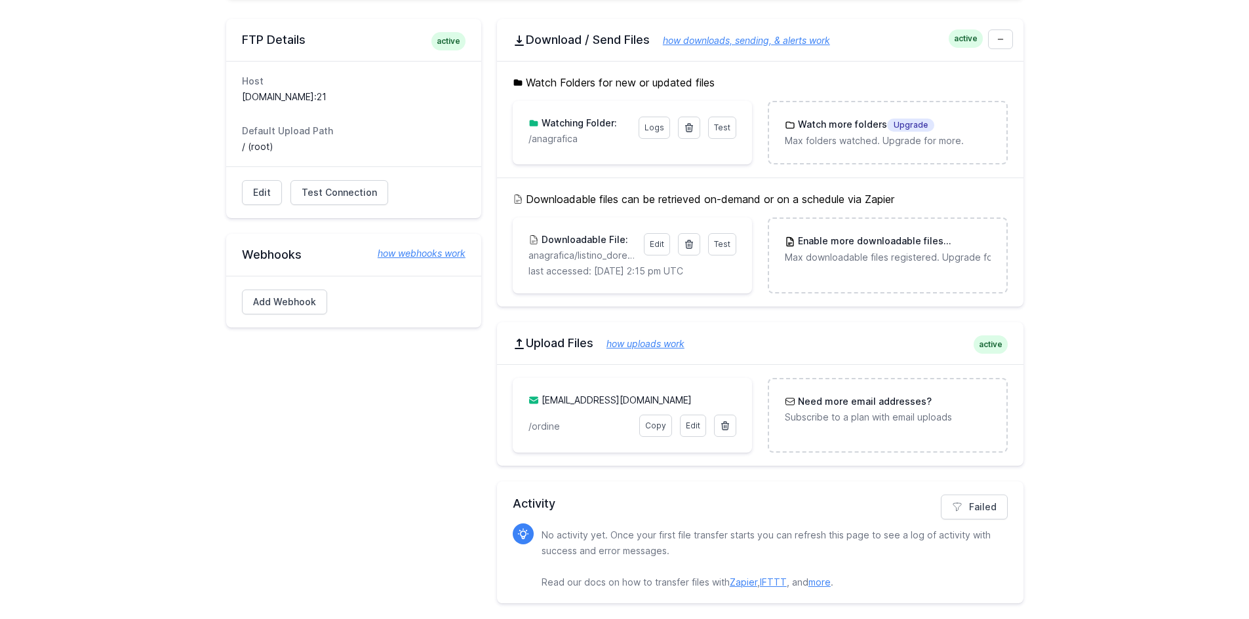 This screenshot has height=619, width=1249. Describe the element at coordinates (887, 410) in the screenshot. I see `a: Need more email addresses? Subscribe to a plan with email uploads` at that location.